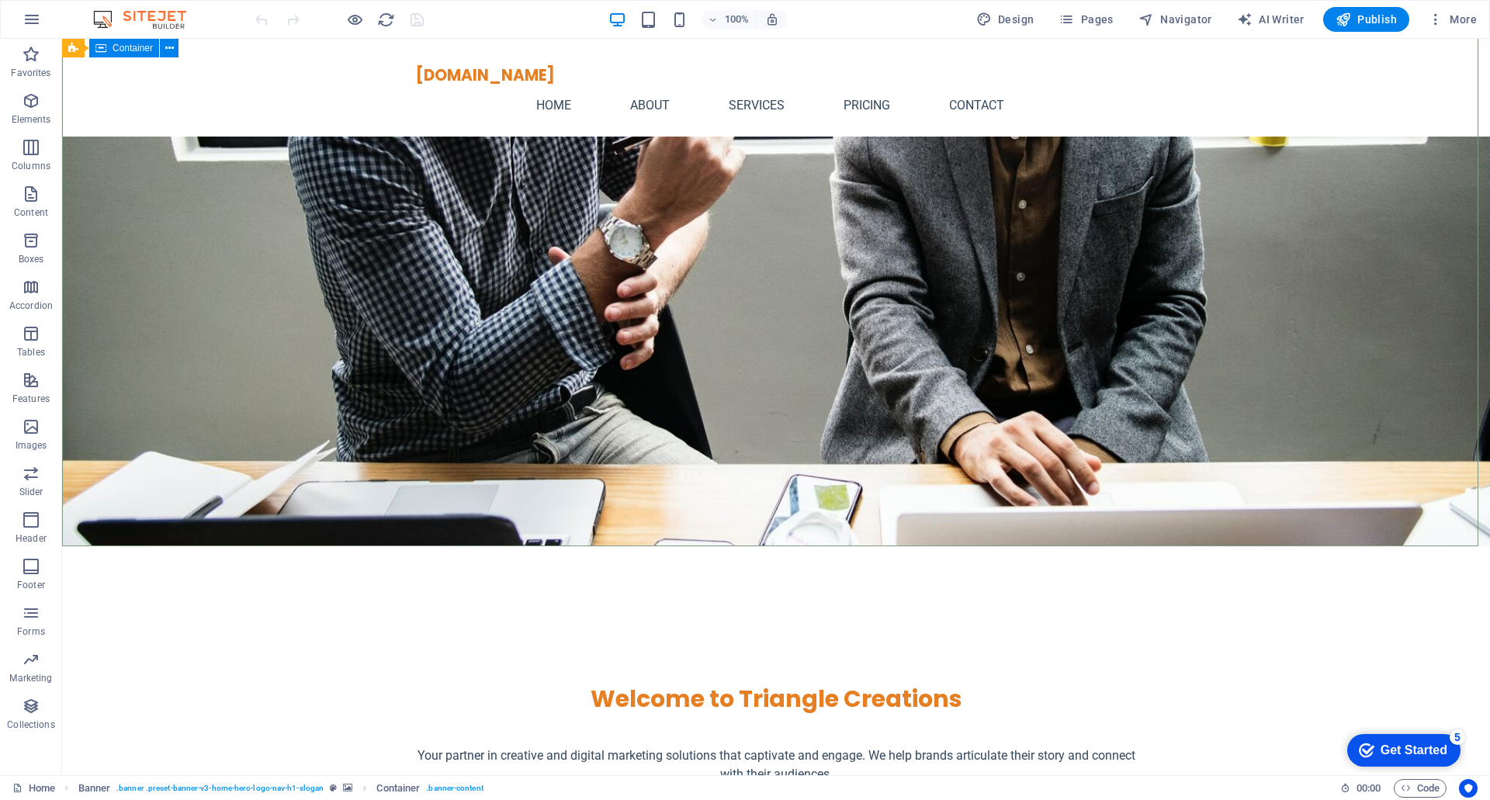  What do you see at coordinates (1420, 789) in the screenshot?
I see `button: Code` at bounding box center [1420, 789].